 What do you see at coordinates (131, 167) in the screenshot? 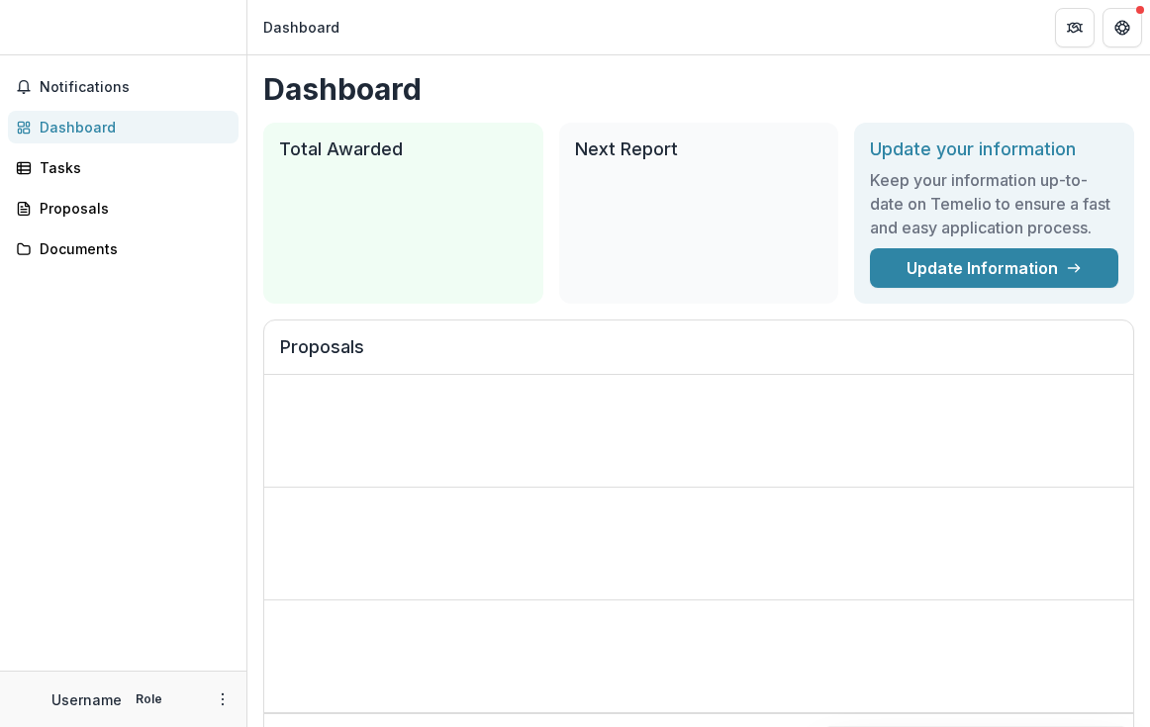
I see `div: Tasks` at bounding box center [131, 167].